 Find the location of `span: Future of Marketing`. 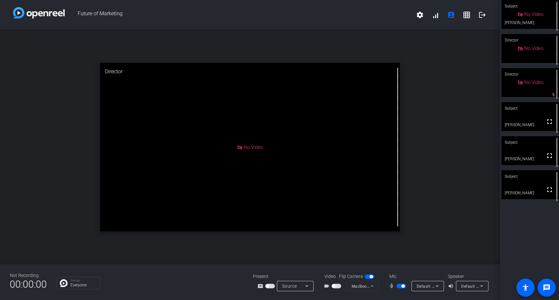

span: Future of Marketing is located at coordinates (238, 15).